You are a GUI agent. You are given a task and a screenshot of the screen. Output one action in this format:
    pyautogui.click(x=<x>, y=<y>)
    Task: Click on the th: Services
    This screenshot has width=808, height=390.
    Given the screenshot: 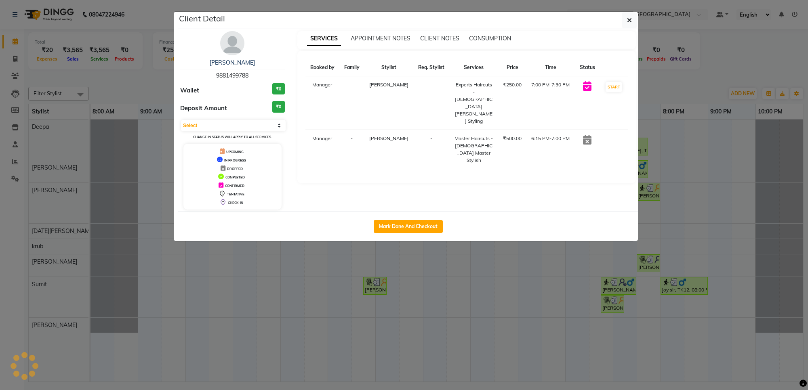 What is the action you would take?
    pyautogui.click(x=474, y=67)
    